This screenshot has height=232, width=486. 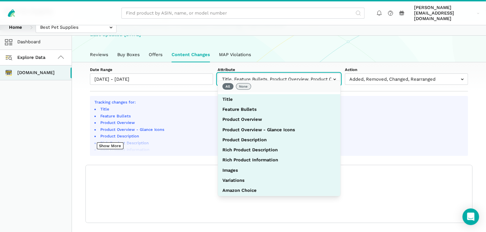 What do you see at coordinates (110, 146) in the screenshot?
I see `button: Show More` at bounding box center [110, 146].